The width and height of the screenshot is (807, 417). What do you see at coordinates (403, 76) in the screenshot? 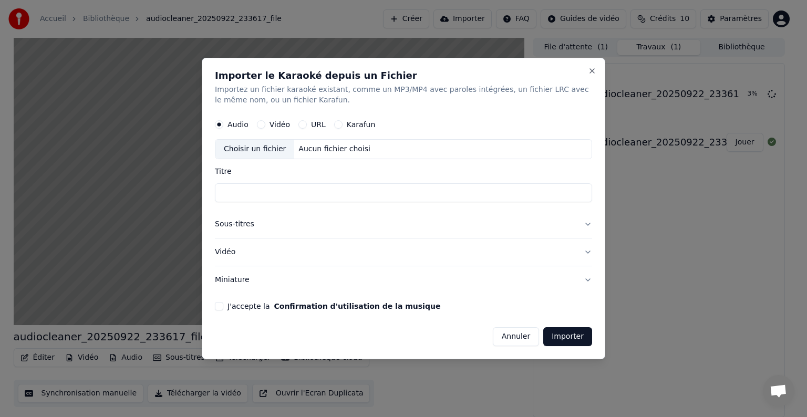
I see `h2: Importer le Karaoké depuis un Fichier` at bounding box center [403, 76].